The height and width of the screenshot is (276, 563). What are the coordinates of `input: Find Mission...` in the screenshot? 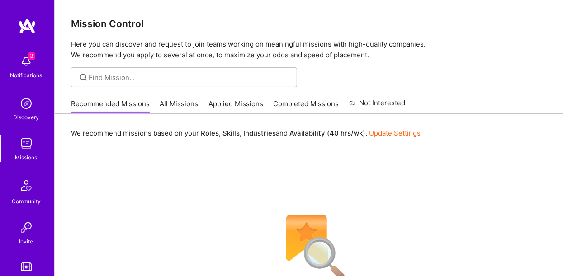 It's located at (190, 77).